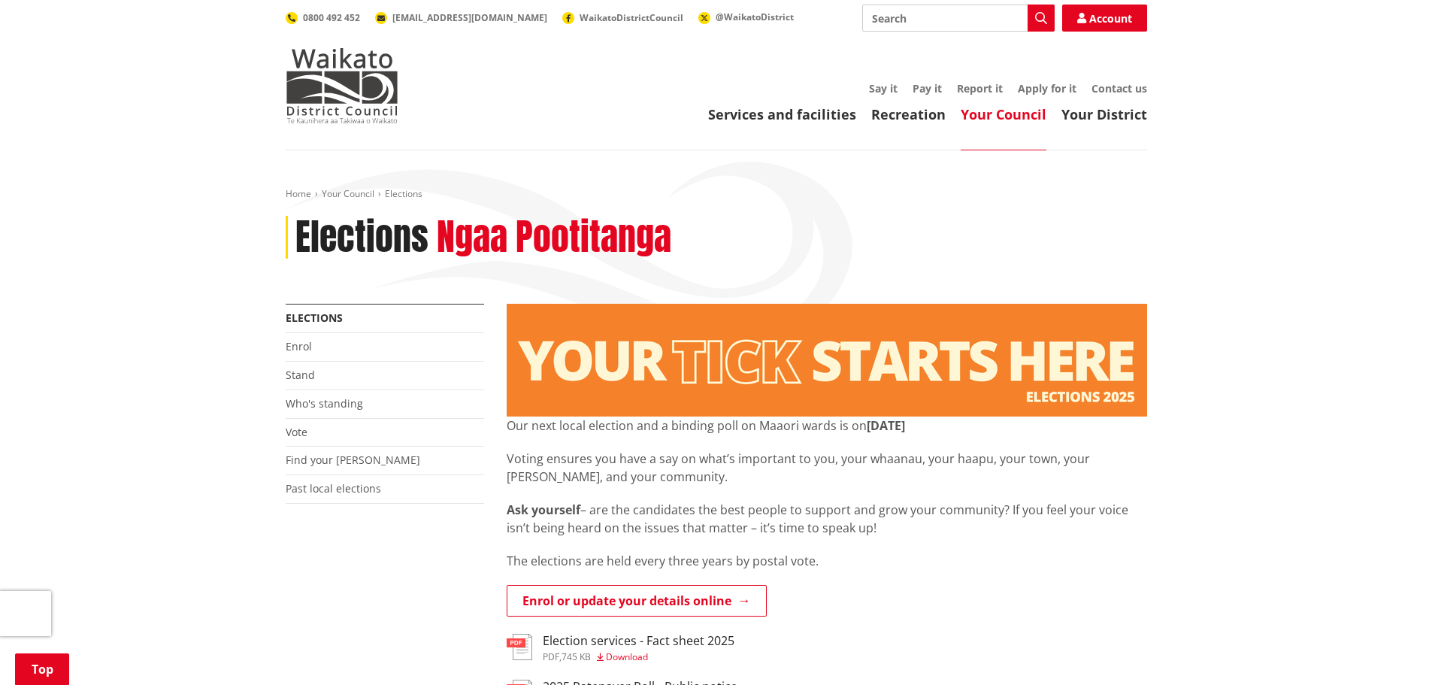 This screenshot has width=1432, height=685. I want to click on h2: Ngaa Pootitanga, so click(554, 238).